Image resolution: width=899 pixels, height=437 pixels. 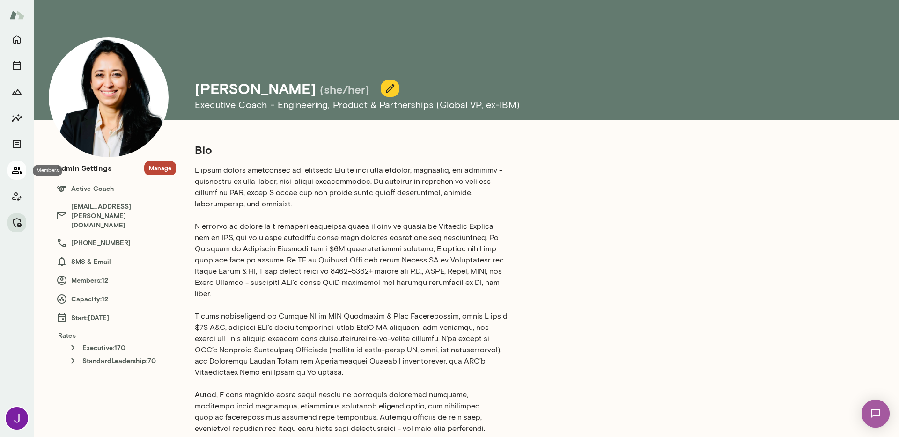 I want to click on h6: Rates, so click(x=116, y=336).